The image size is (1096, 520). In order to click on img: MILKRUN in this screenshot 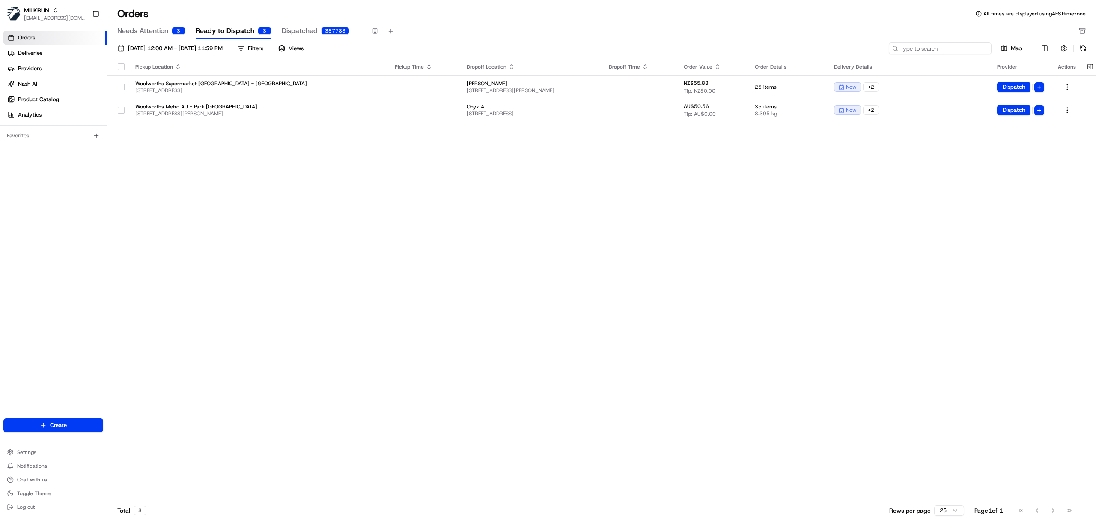, I will do `click(14, 14)`.